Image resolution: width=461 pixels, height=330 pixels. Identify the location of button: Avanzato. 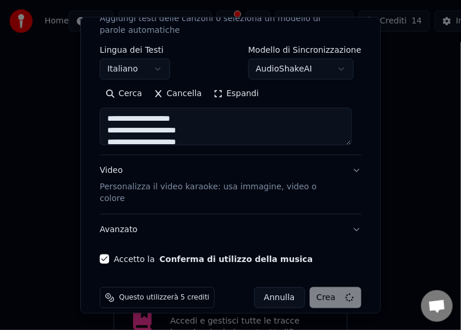
(231, 230).